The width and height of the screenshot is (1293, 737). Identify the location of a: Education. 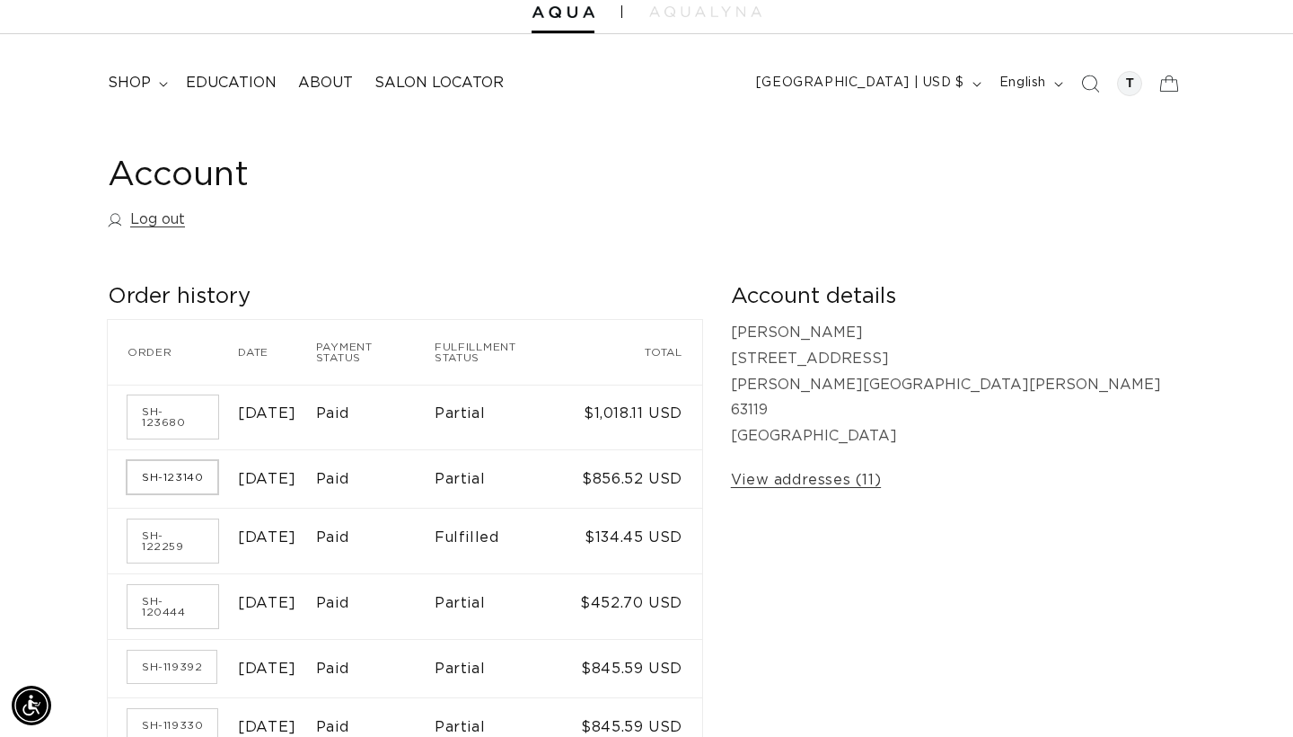
(231, 83).